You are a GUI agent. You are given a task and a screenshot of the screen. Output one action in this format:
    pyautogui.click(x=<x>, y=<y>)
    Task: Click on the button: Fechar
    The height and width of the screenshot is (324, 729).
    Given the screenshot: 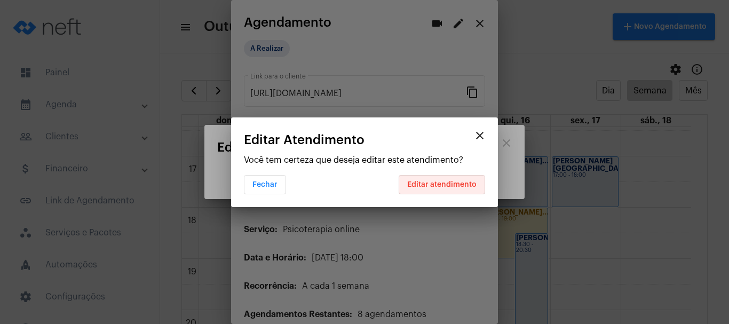 What is the action you would take?
    pyautogui.click(x=265, y=185)
    